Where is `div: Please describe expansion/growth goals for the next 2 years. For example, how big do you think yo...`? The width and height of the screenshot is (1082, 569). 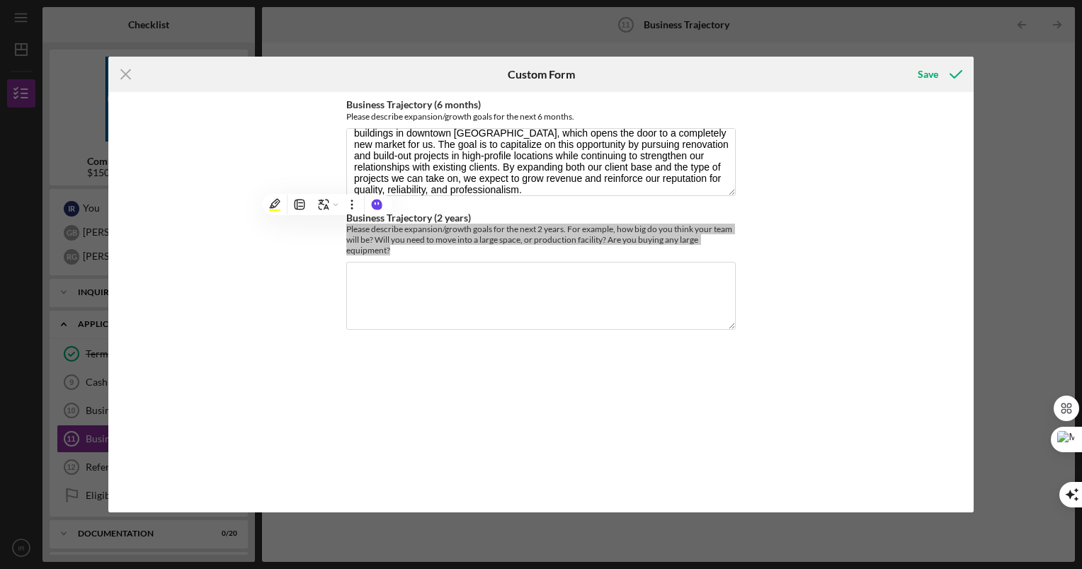 div: Please describe expansion/growth goals for the next 2 years. For example, how big do you think yo... is located at coordinates (541, 239).